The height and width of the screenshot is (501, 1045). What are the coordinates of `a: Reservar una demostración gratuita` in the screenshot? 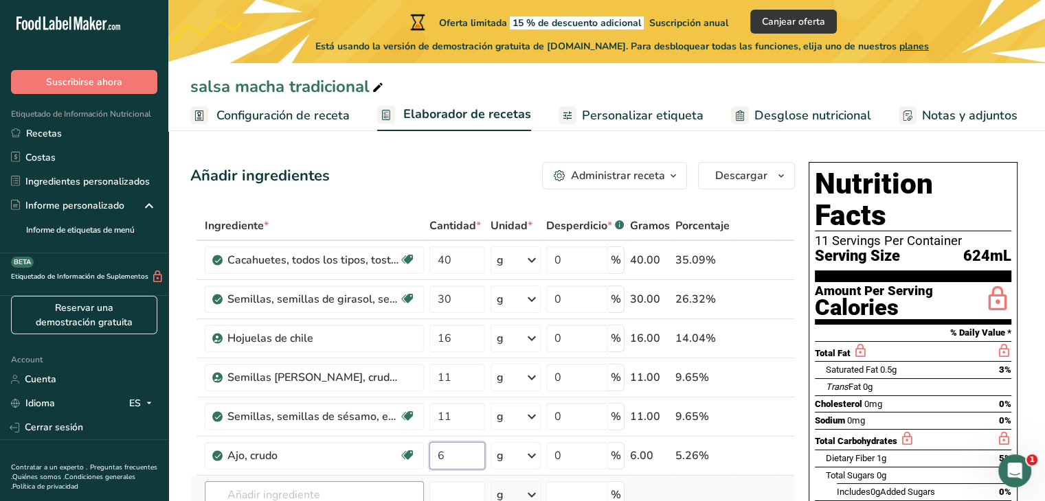 It's located at (84, 315).